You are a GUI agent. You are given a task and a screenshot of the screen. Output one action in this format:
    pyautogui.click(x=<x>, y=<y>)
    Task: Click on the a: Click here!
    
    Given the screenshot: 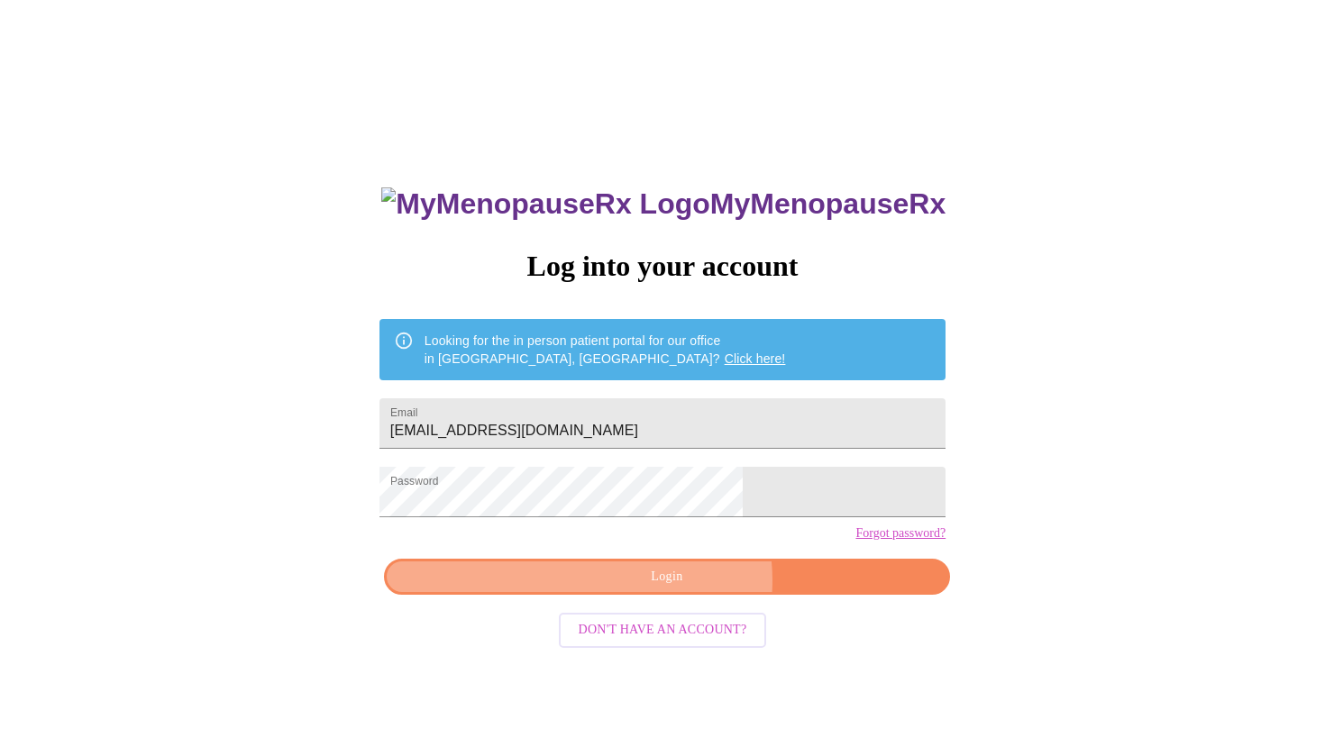 What is the action you would take?
    pyautogui.click(x=755, y=359)
    